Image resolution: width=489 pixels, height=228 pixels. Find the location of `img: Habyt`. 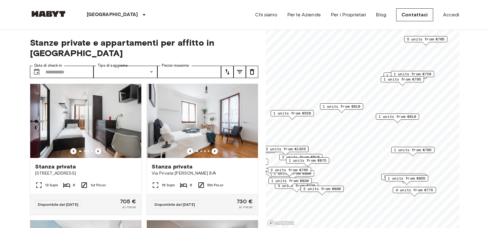

img: Habyt is located at coordinates (48, 14).